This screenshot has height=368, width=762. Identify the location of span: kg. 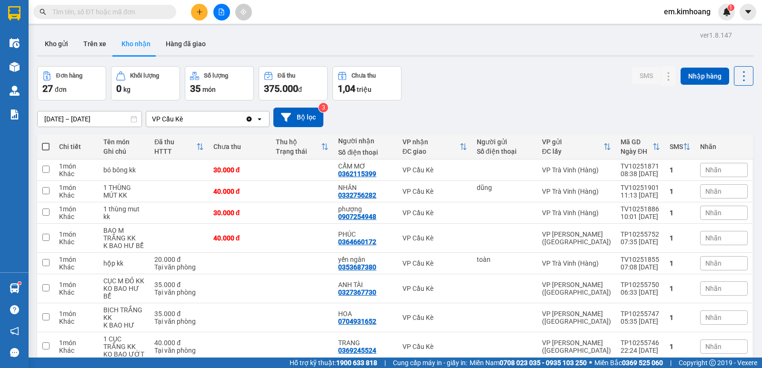
(127, 90).